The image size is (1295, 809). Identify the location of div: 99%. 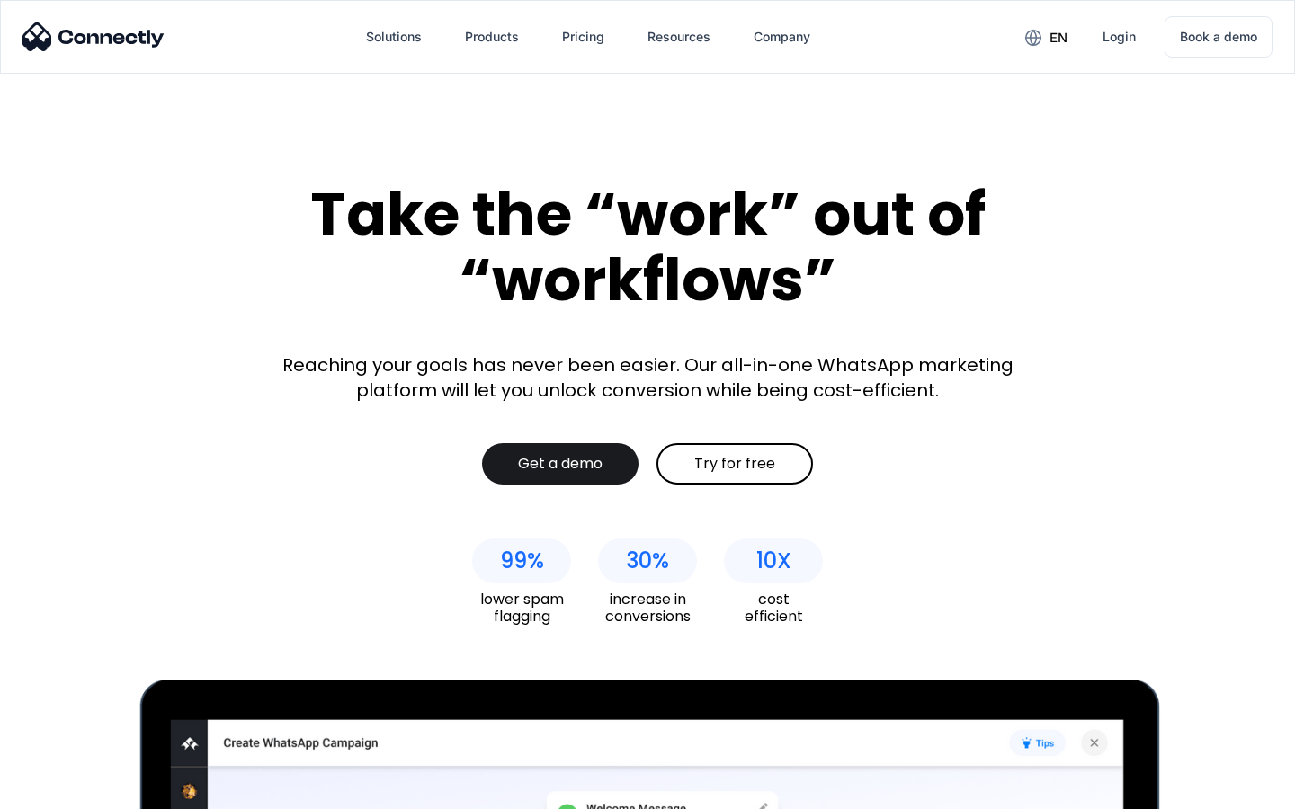
(521, 561).